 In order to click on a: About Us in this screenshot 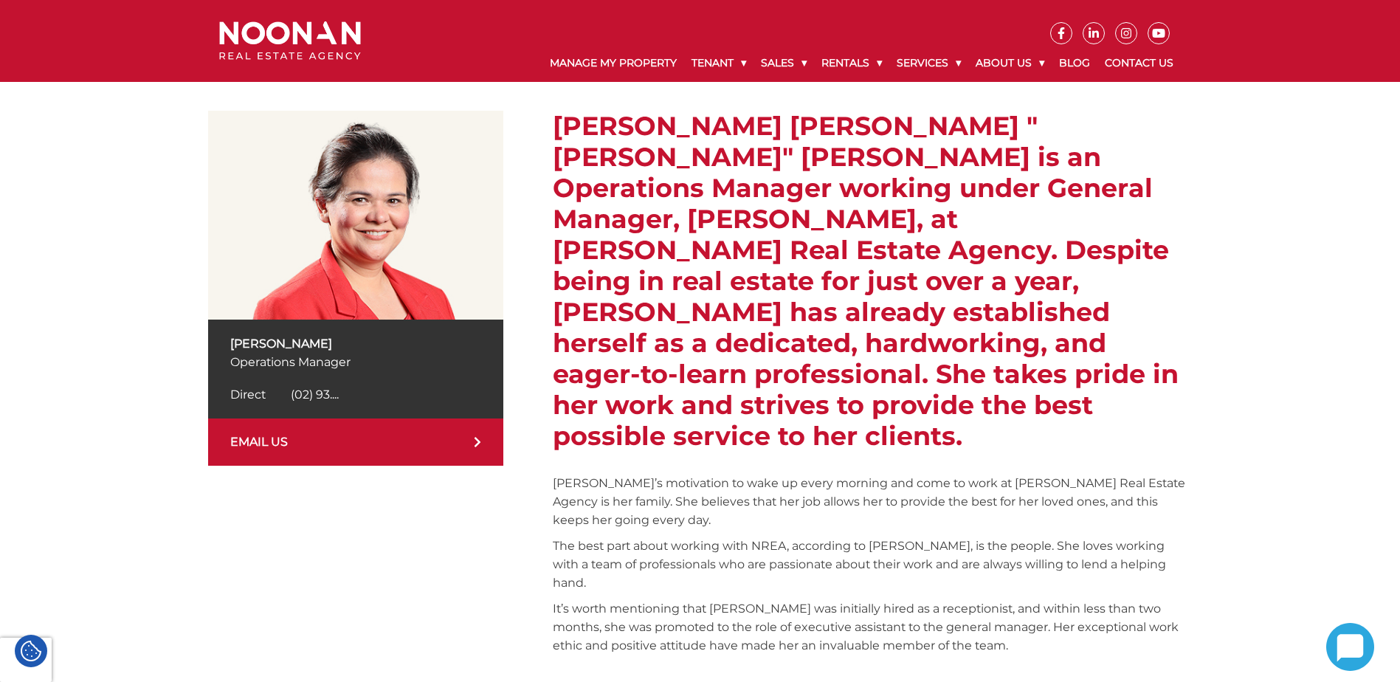, I will do `click(1010, 63)`.